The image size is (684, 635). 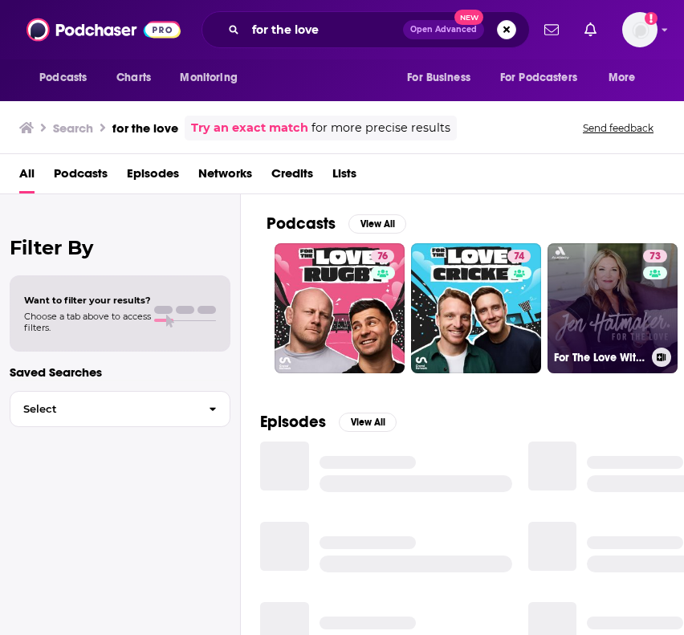 I want to click on a: Lists, so click(x=345, y=177).